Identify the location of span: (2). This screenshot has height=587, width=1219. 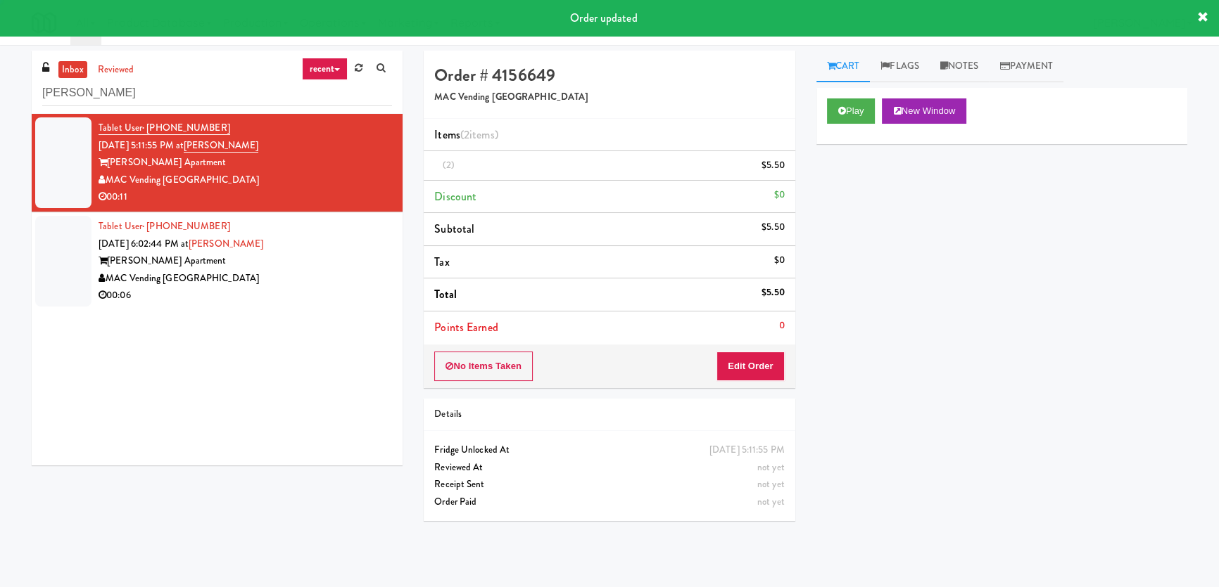
(447, 165).